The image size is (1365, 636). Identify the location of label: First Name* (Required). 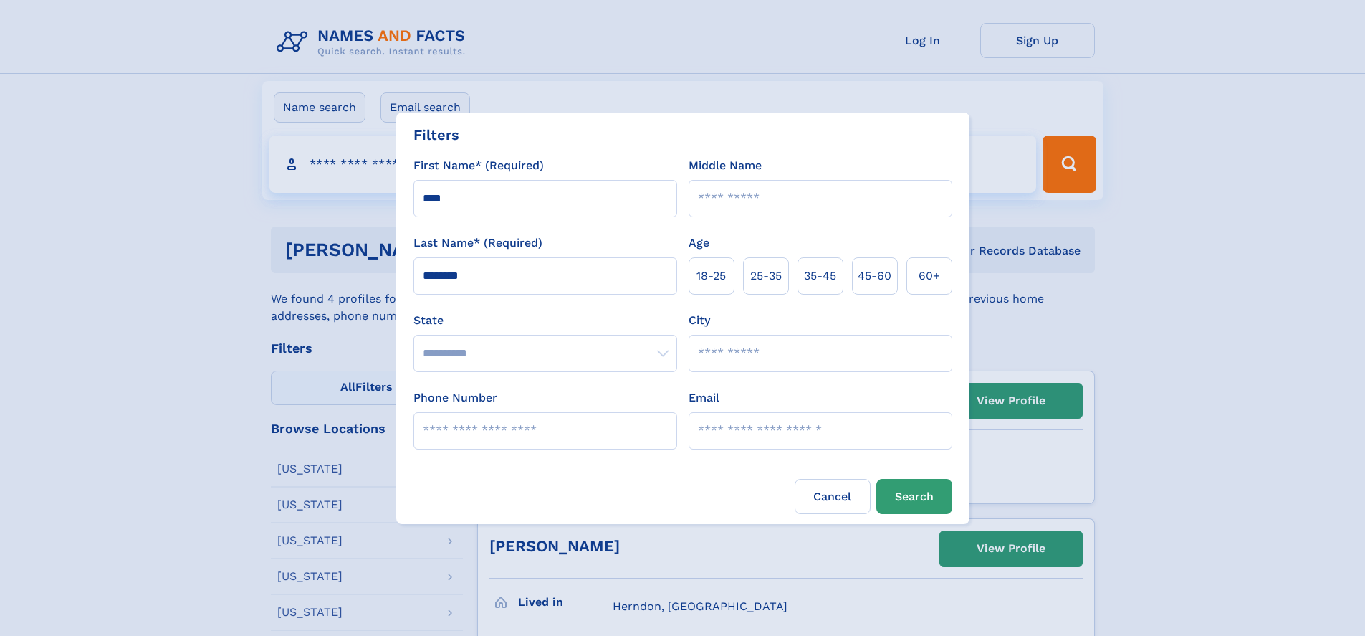
(479, 166).